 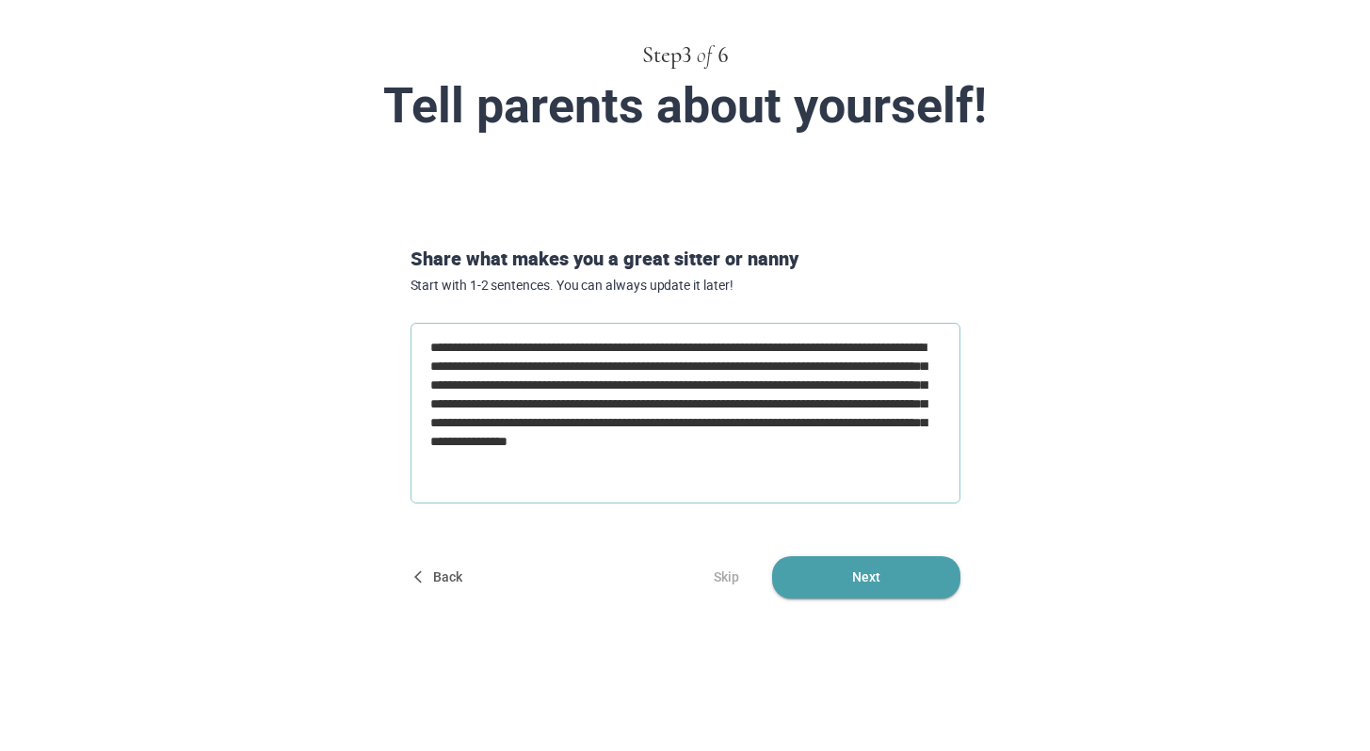 What do you see at coordinates (727, 577) in the screenshot?
I see `span: Skip` at bounding box center [727, 577].